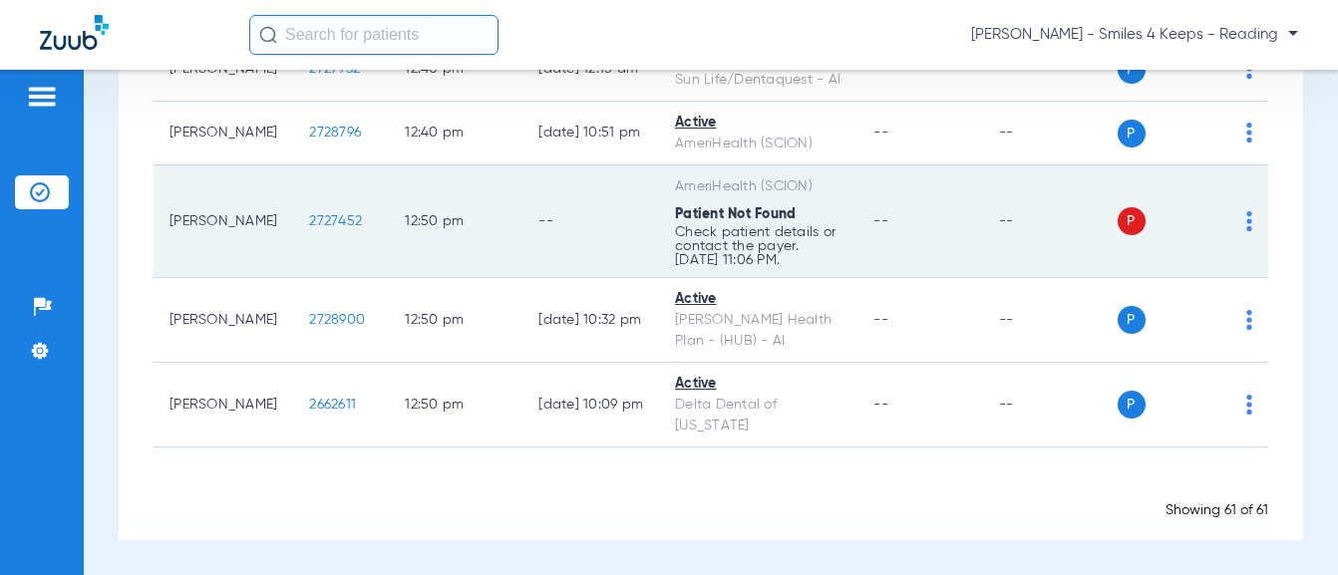  What do you see at coordinates (74, 32) in the screenshot?
I see `img: Zuub Logo` at bounding box center [74, 32].